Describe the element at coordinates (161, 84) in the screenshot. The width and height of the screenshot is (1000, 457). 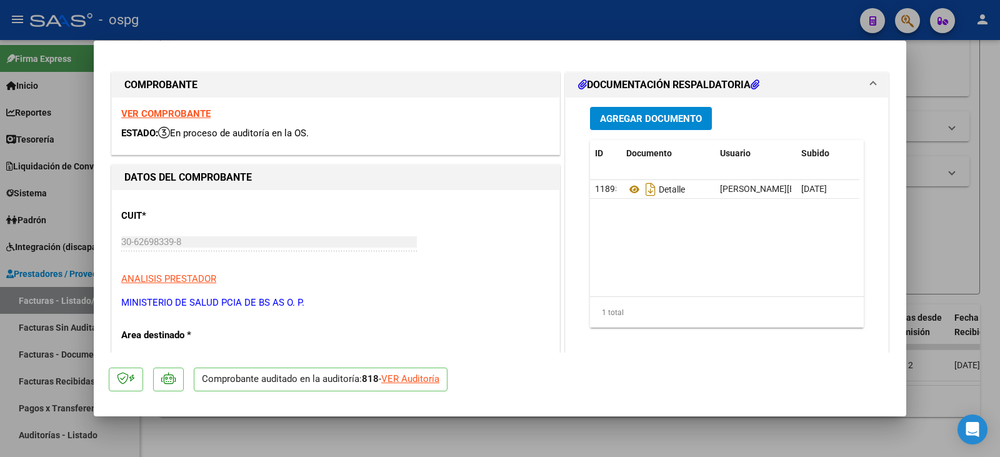
I see `strong: COMPROBANTE` at that location.